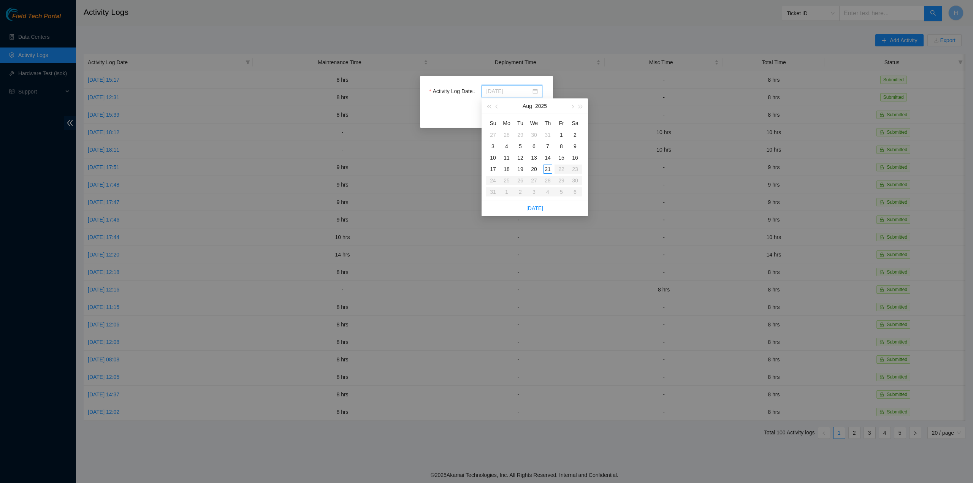 The width and height of the screenshot is (973, 483). I want to click on th: Tu, so click(520, 123).